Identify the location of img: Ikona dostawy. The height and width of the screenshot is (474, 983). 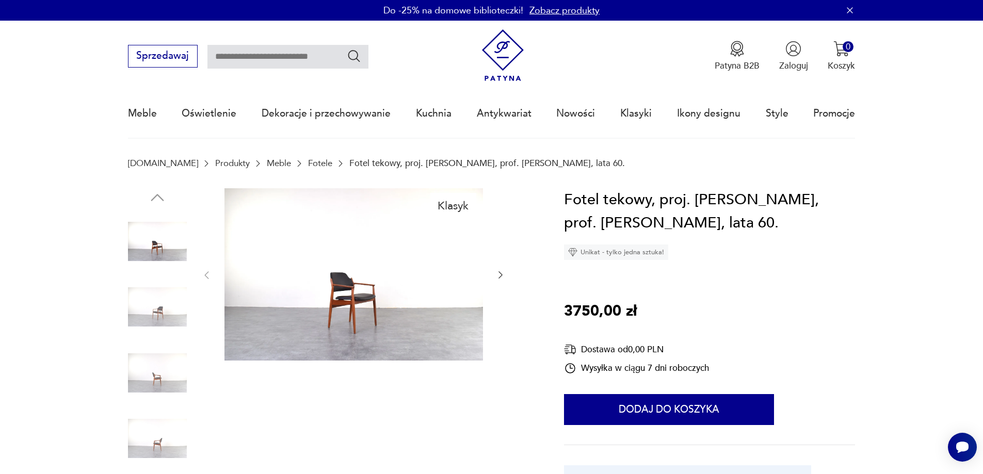
(570, 349).